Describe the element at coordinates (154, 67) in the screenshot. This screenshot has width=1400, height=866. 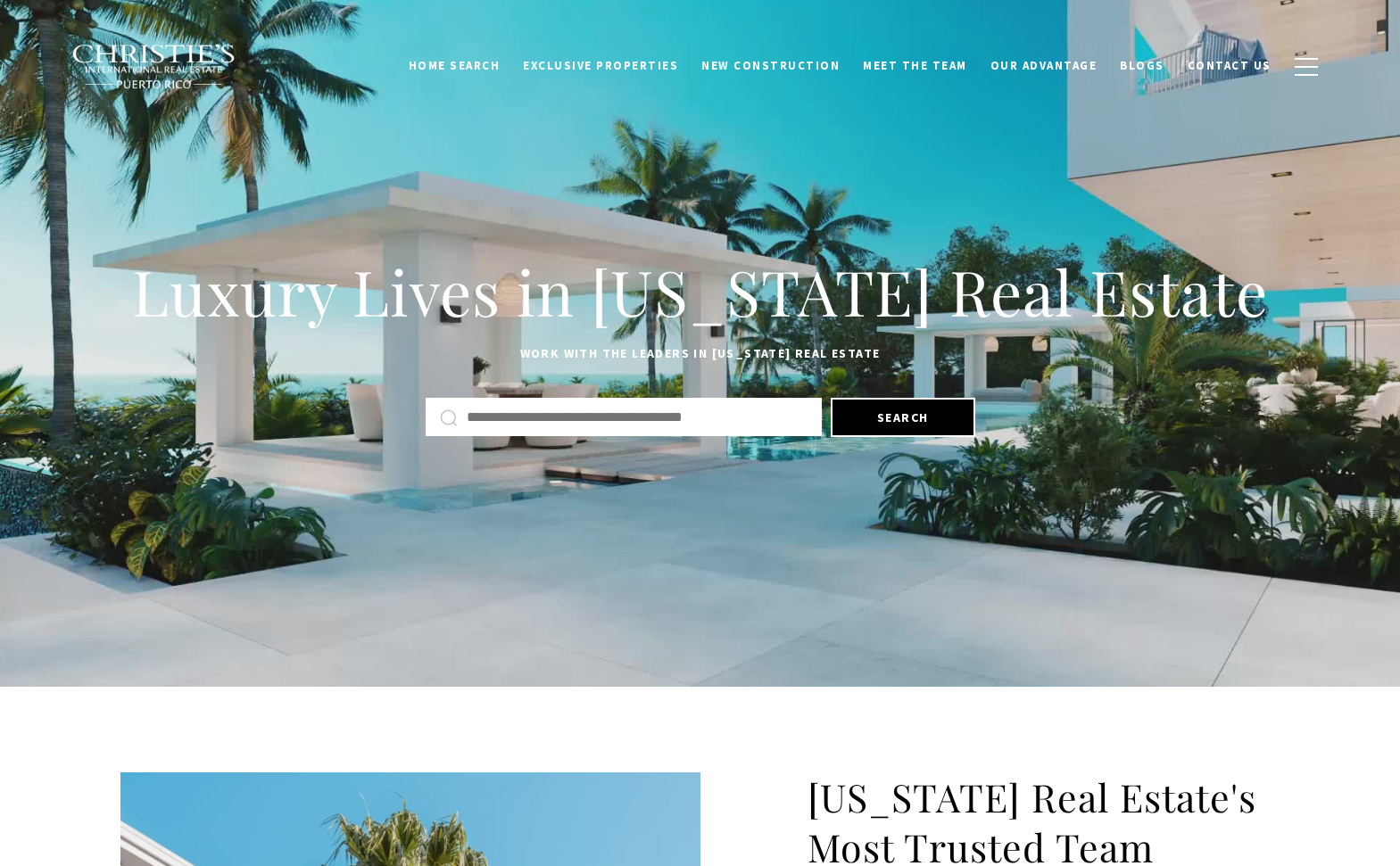
I see `img: Christie's International Real Estate black text logo` at that location.